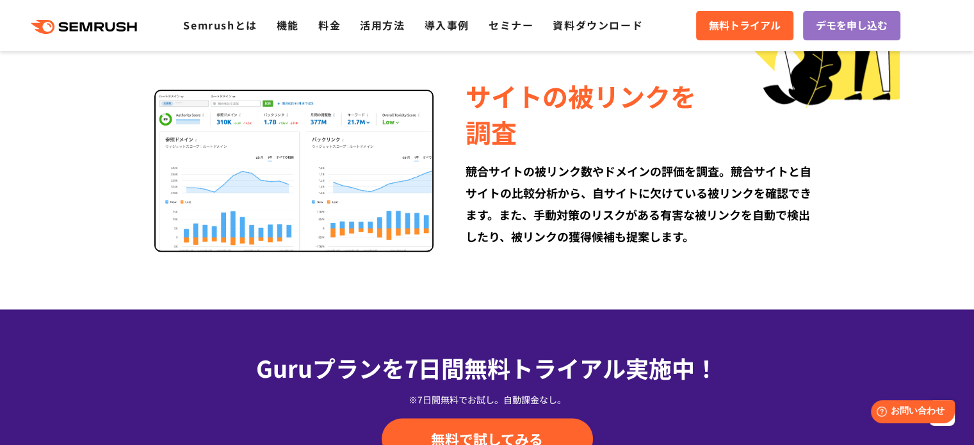  I want to click on a: 無料トライアル, so click(745, 26).